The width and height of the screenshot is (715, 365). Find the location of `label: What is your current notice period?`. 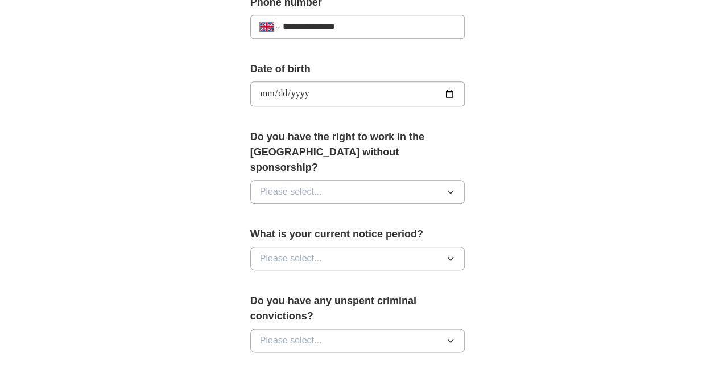

label: What is your current notice period? is located at coordinates (358, 234).